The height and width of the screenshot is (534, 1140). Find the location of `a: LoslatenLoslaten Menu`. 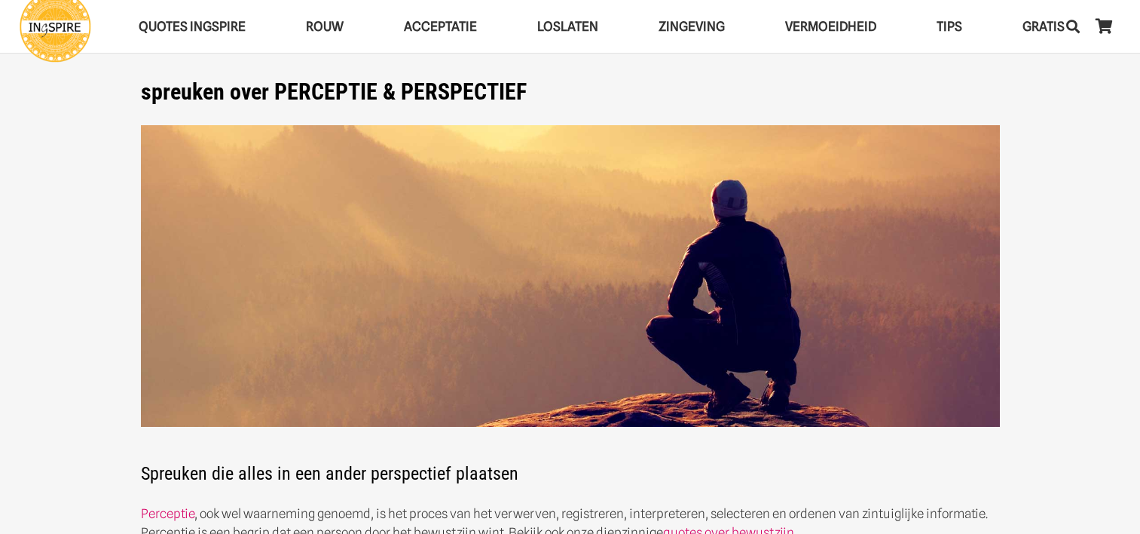

a: LoslatenLoslaten Menu is located at coordinates (568, 26).